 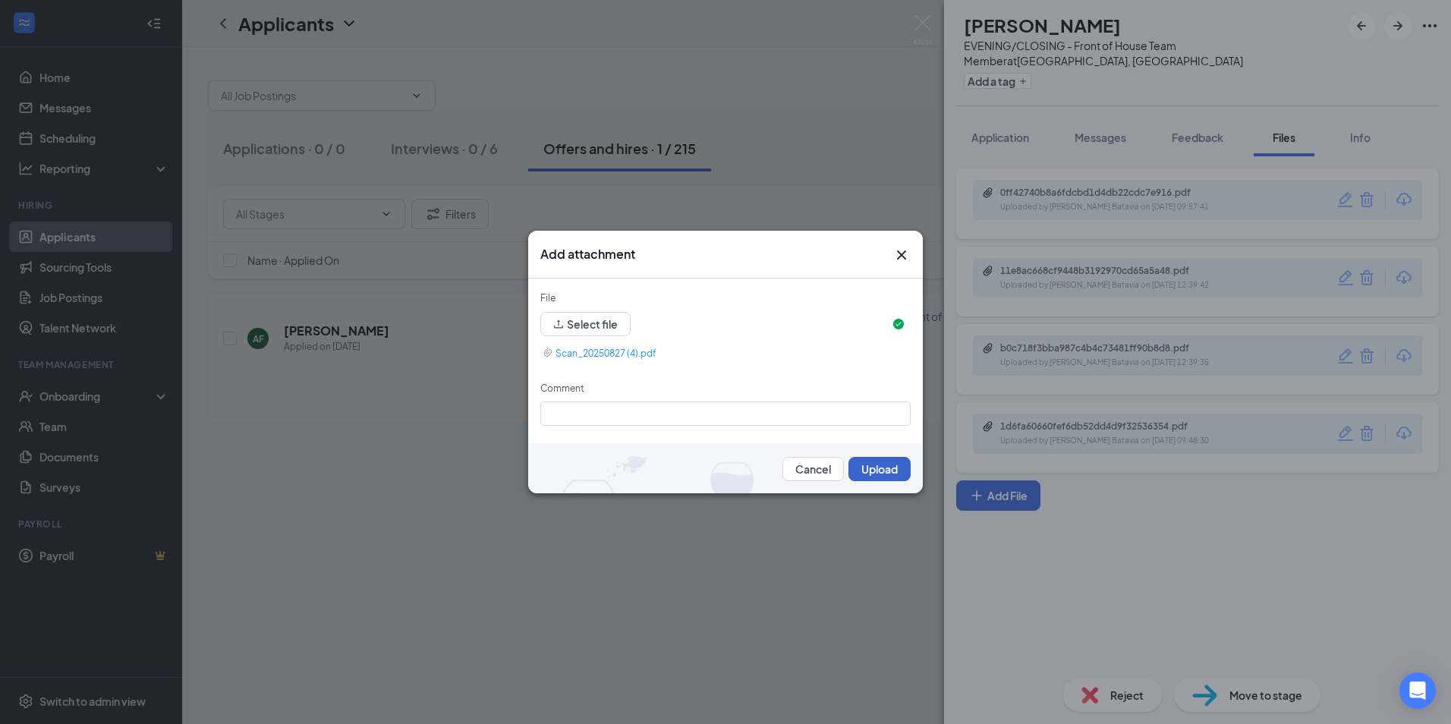 I want to click on input: Comment, so click(x=725, y=414).